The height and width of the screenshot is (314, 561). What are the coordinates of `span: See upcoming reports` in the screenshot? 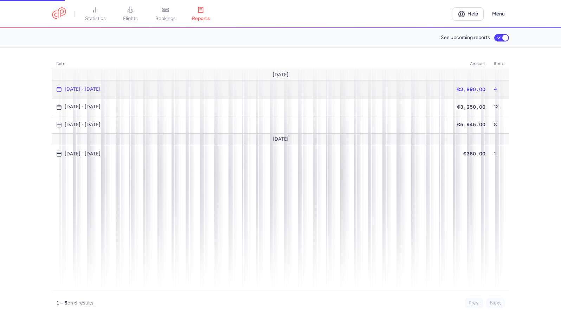 It's located at (466, 38).